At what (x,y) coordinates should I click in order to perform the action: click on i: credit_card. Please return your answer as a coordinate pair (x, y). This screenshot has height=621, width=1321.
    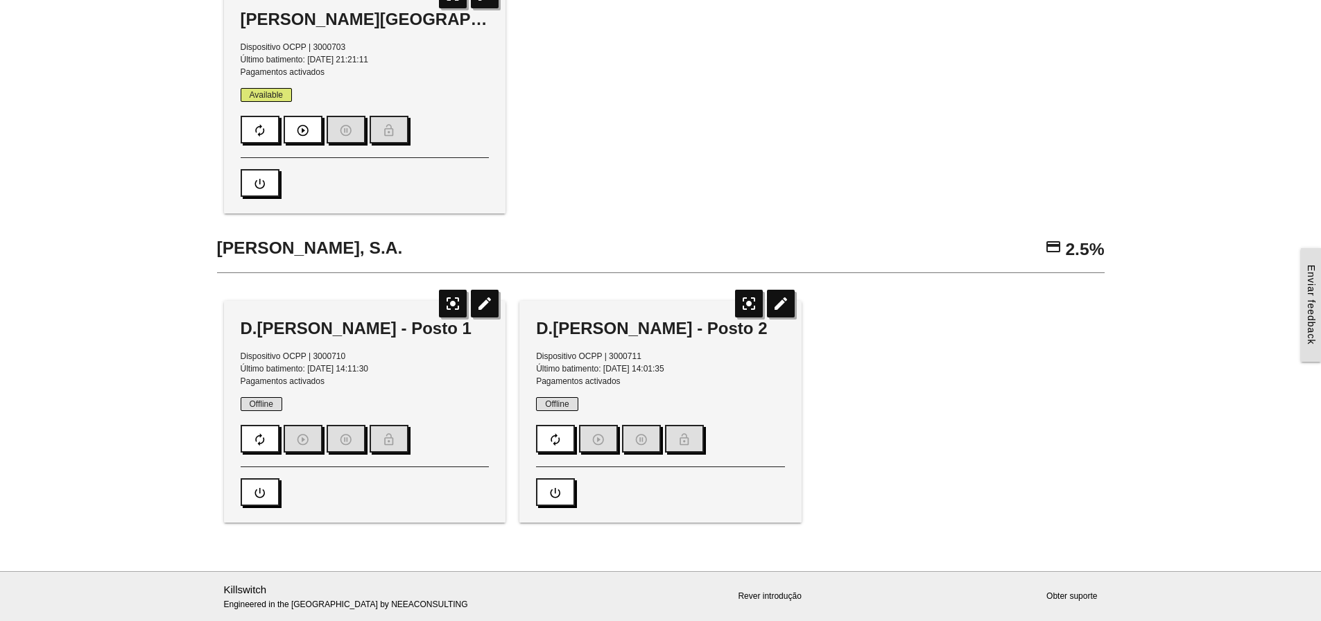
    Looking at the image, I should click on (1053, 247).